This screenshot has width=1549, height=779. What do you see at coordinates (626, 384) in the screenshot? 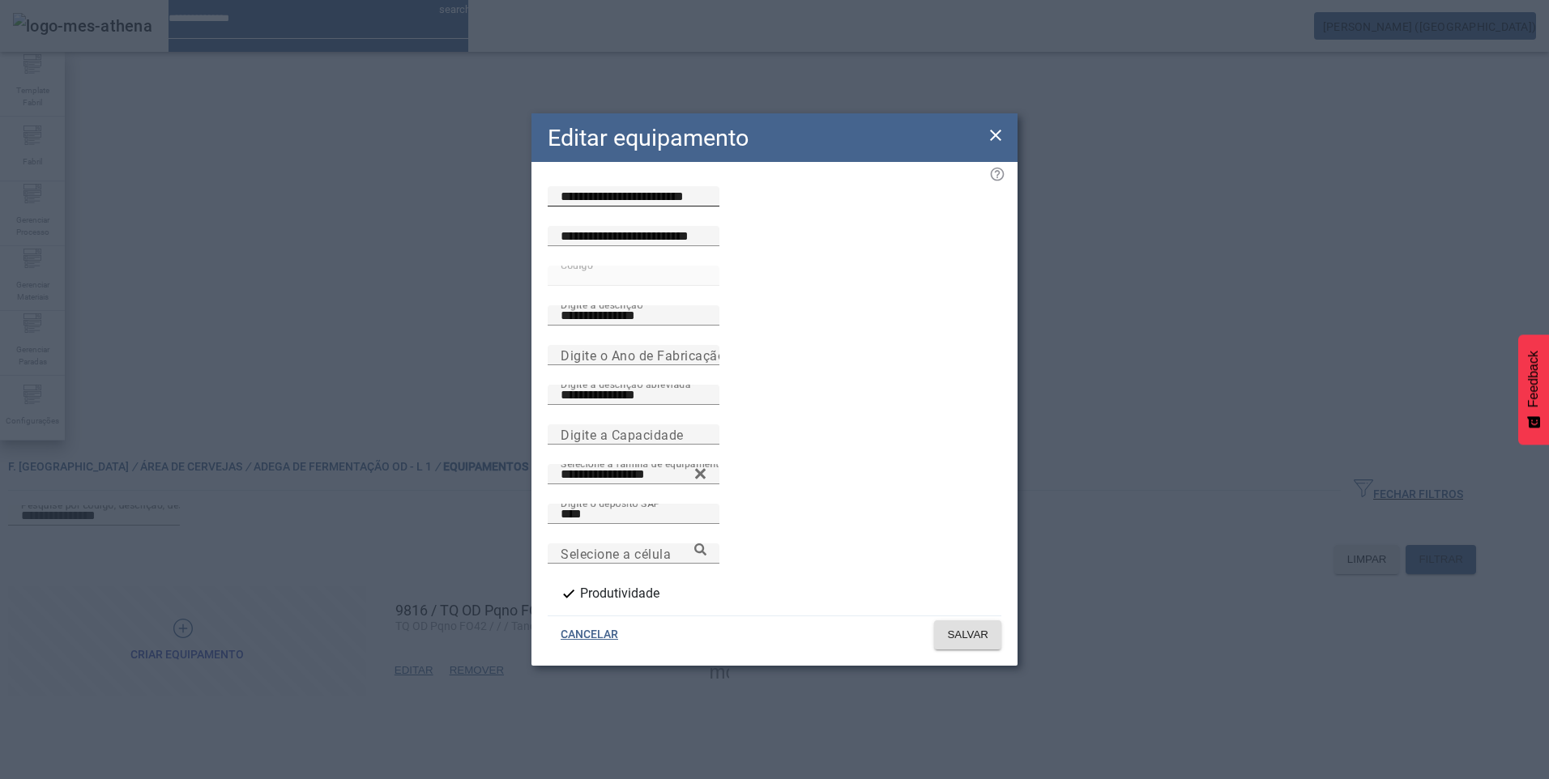
I see `mat-label: Digite a descrição abreviada` at bounding box center [626, 384].